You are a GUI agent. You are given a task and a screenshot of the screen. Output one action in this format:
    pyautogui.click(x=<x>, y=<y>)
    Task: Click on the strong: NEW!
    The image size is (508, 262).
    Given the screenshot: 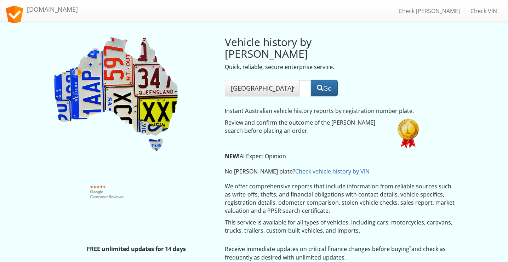 What is the action you would take?
    pyautogui.click(x=232, y=156)
    